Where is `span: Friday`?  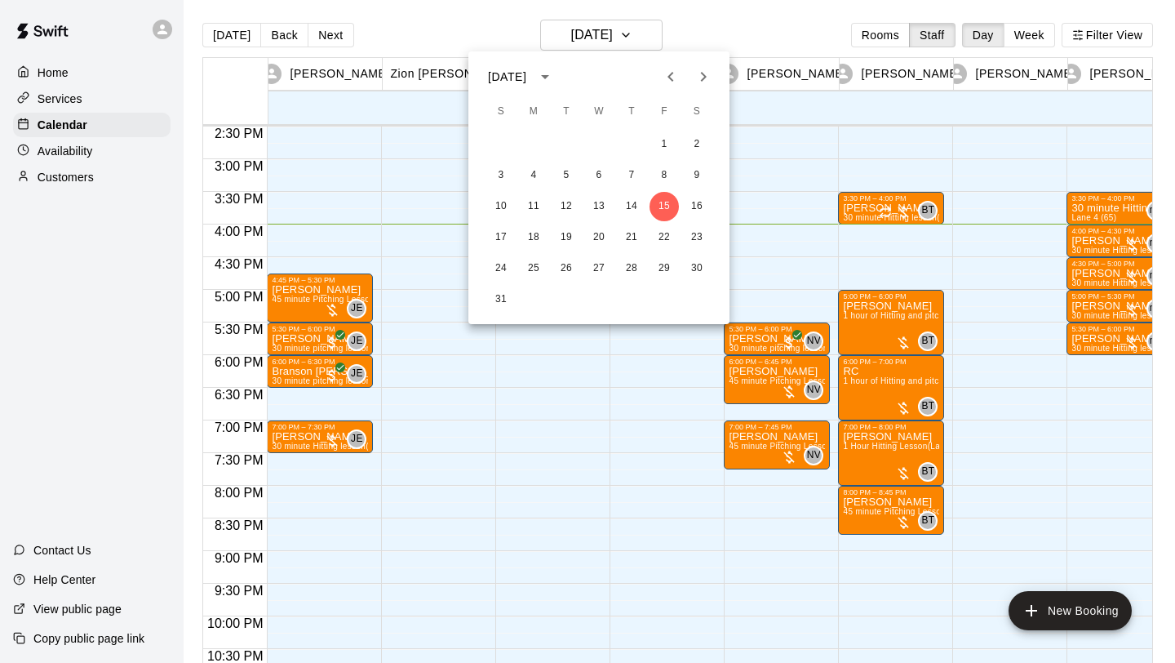 span: Friday is located at coordinates (664, 112).